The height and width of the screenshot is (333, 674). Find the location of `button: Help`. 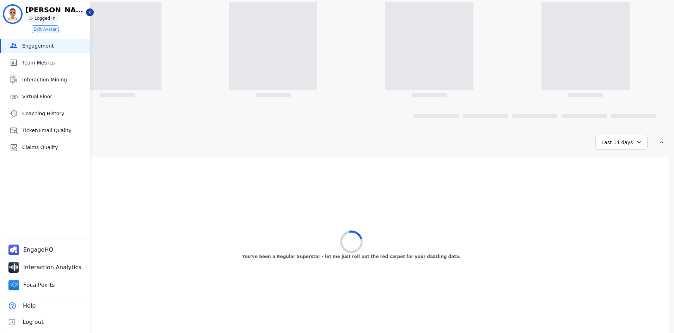

button: Help is located at coordinates (20, 306).